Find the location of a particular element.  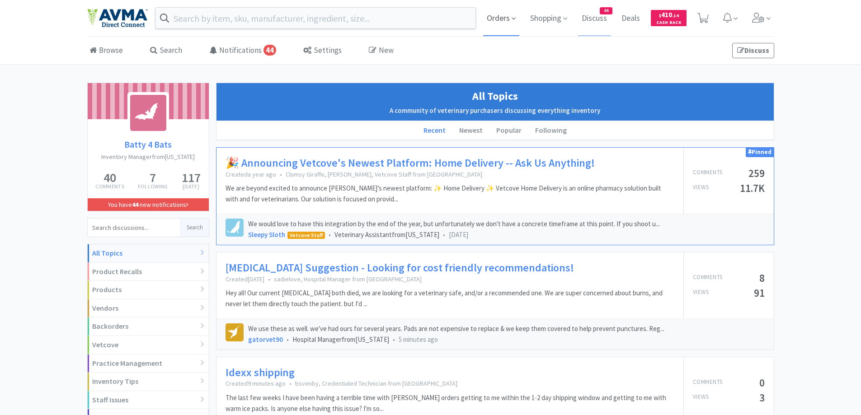

h1: All Topics is located at coordinates (495, 96).